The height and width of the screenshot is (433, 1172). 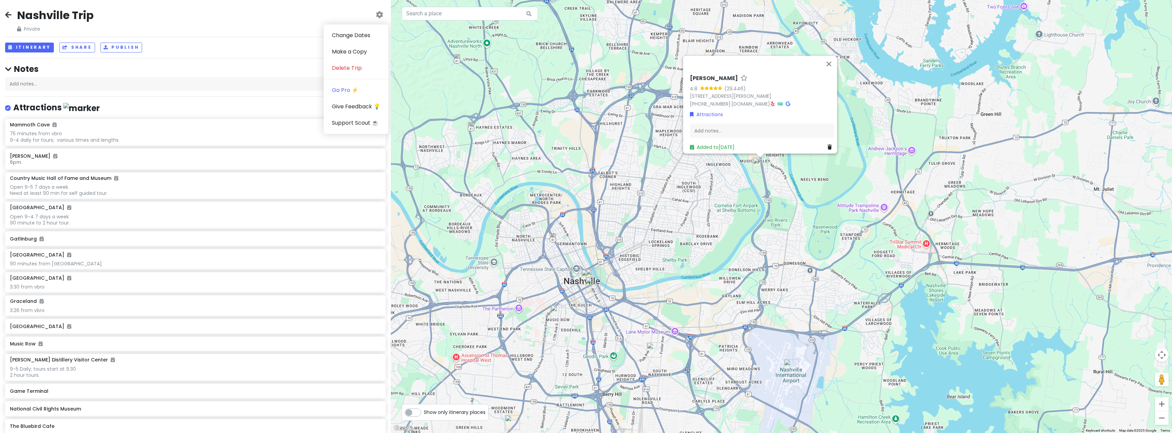 What do you see at coordinates (81, 108) in the screenshot?
I see `img: marker` at bounding box center [81, 108].